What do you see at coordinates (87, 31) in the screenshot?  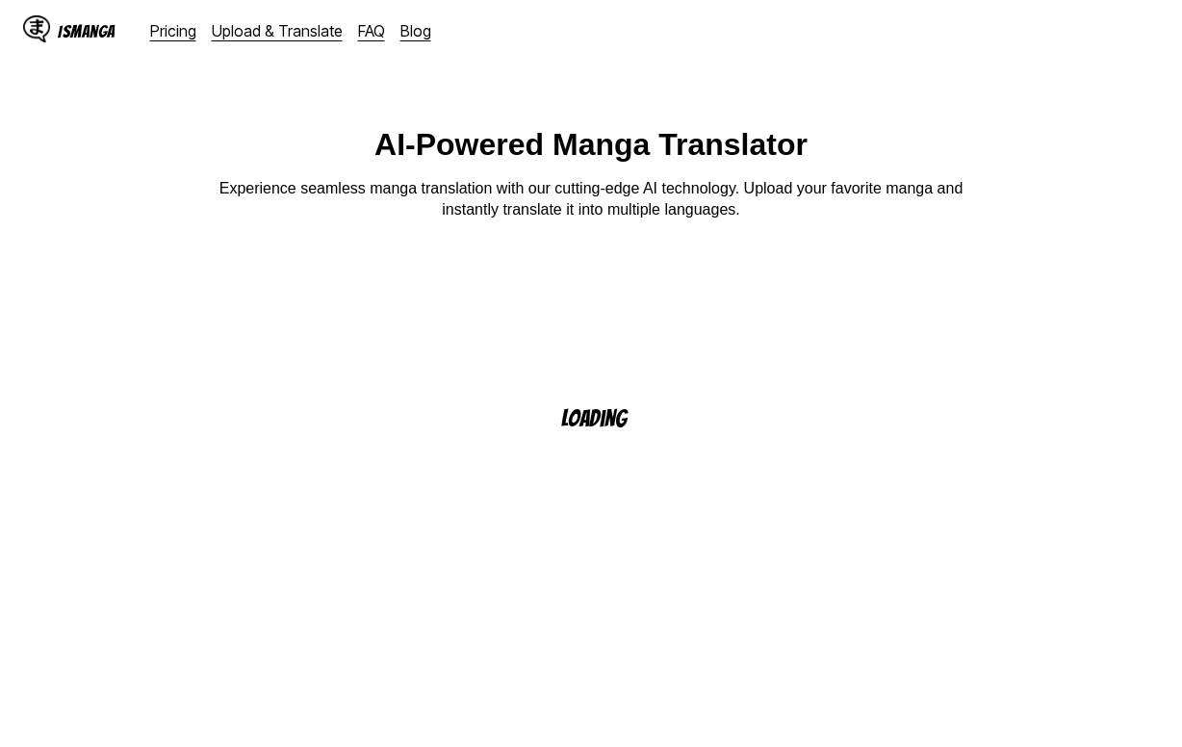 I see `a: IsManga LogoIsManga` at bounding box center [87, 31].